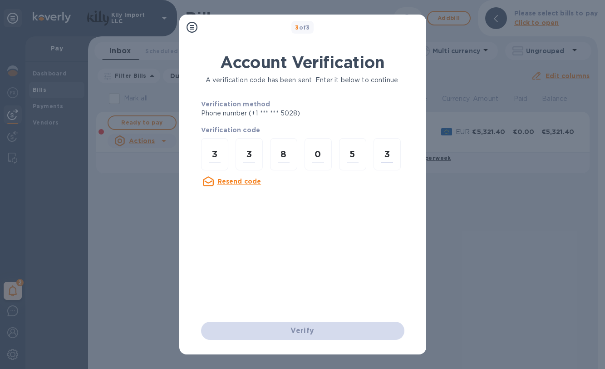 This screenshot has width=605, height=369. Describe the element at coordinates (303, 80) in the screenshot. I see `p: A verification code has been sent. Enter it below to continue.` at that location.